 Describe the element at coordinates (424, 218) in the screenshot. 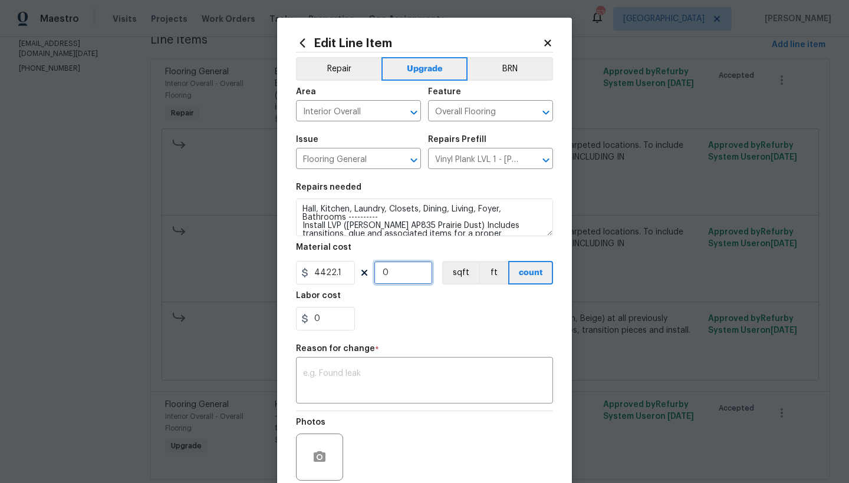

I see `textarea: Hall, Kitchen, Laundry, Closets, Dining, Living, Foyer, Bathrooms ---------- Install LVP ([PERSON...` at that location.